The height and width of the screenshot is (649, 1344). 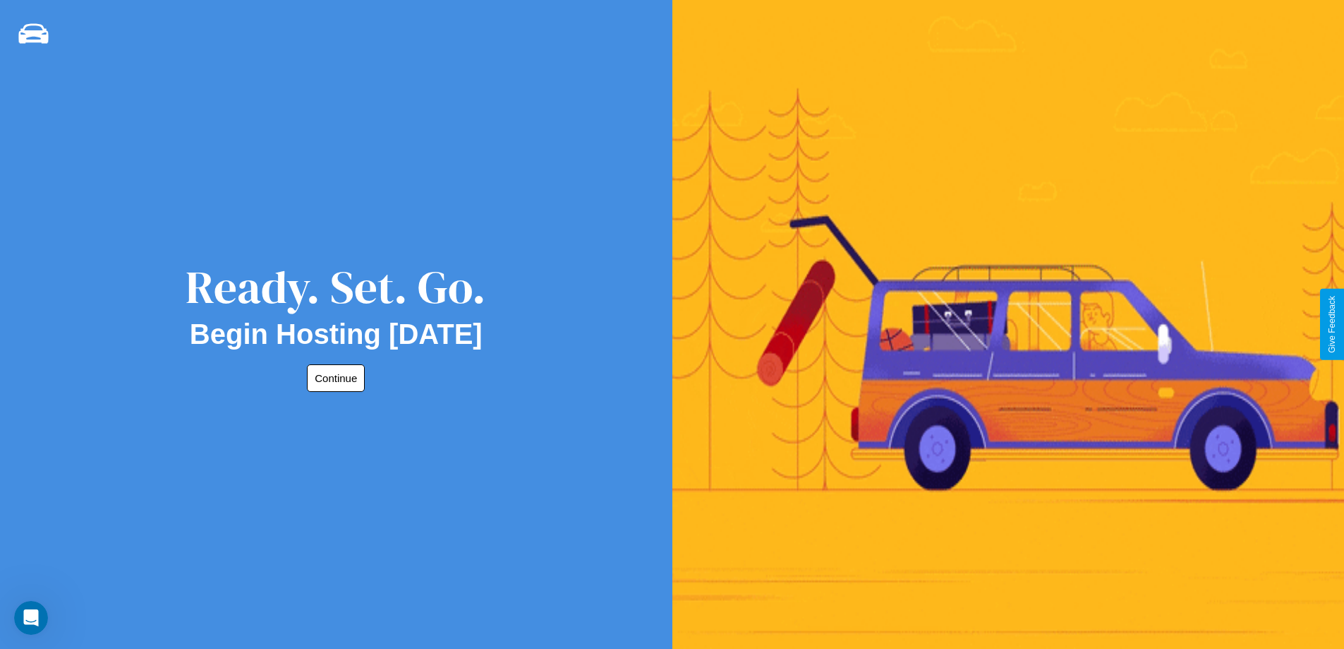 What do you see at coordinates (336, 378) in the screenshot?
I see `button: Continue` at bounding box center [336, 378].